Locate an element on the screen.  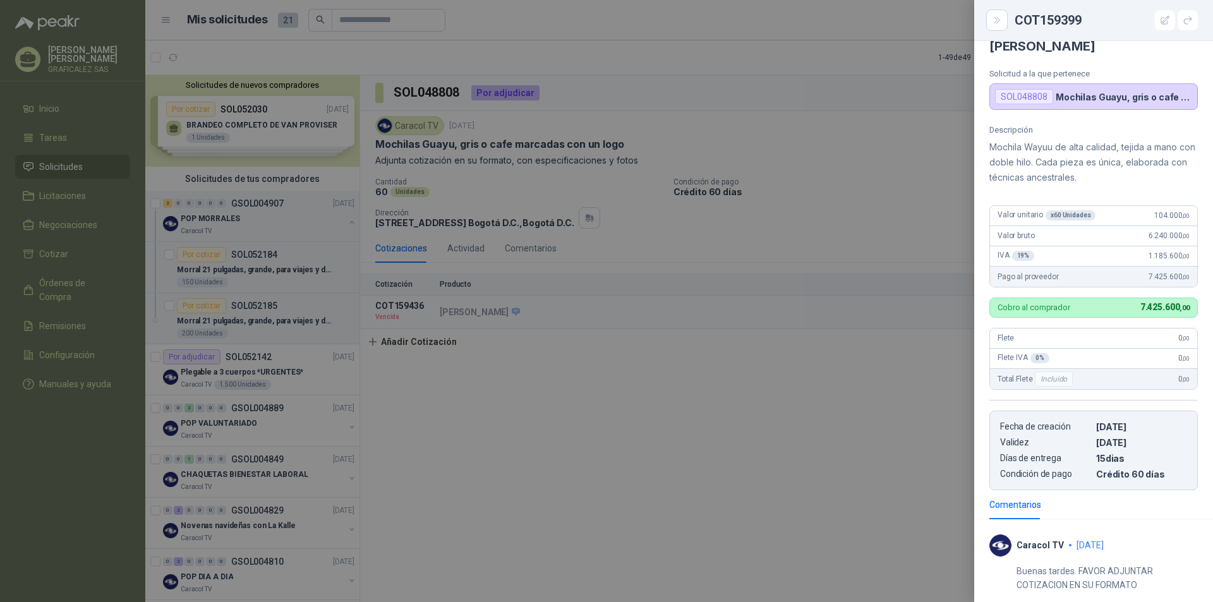
div: x 60 Unidades is located at coordinates (1070, 215).